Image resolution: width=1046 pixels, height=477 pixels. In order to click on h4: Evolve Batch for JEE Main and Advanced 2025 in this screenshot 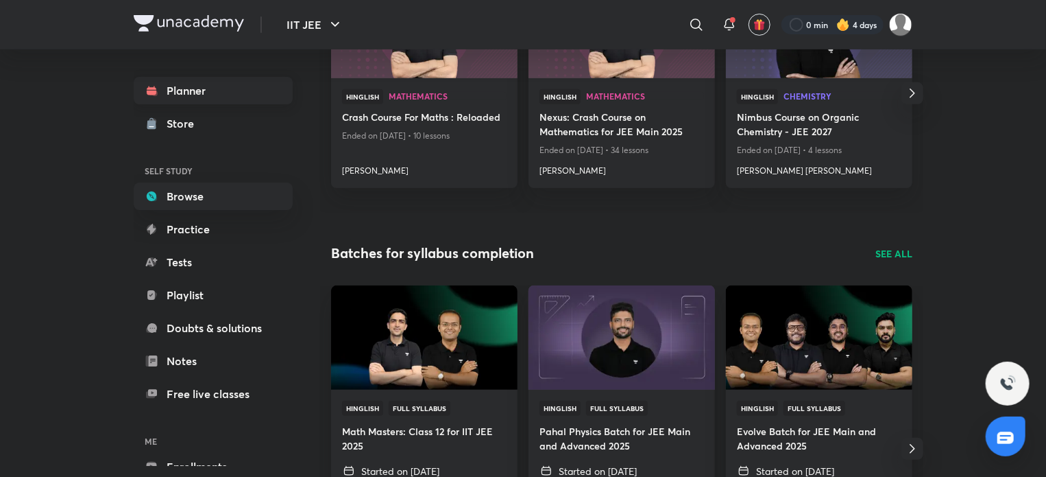, I will do `click(819, 438)`.